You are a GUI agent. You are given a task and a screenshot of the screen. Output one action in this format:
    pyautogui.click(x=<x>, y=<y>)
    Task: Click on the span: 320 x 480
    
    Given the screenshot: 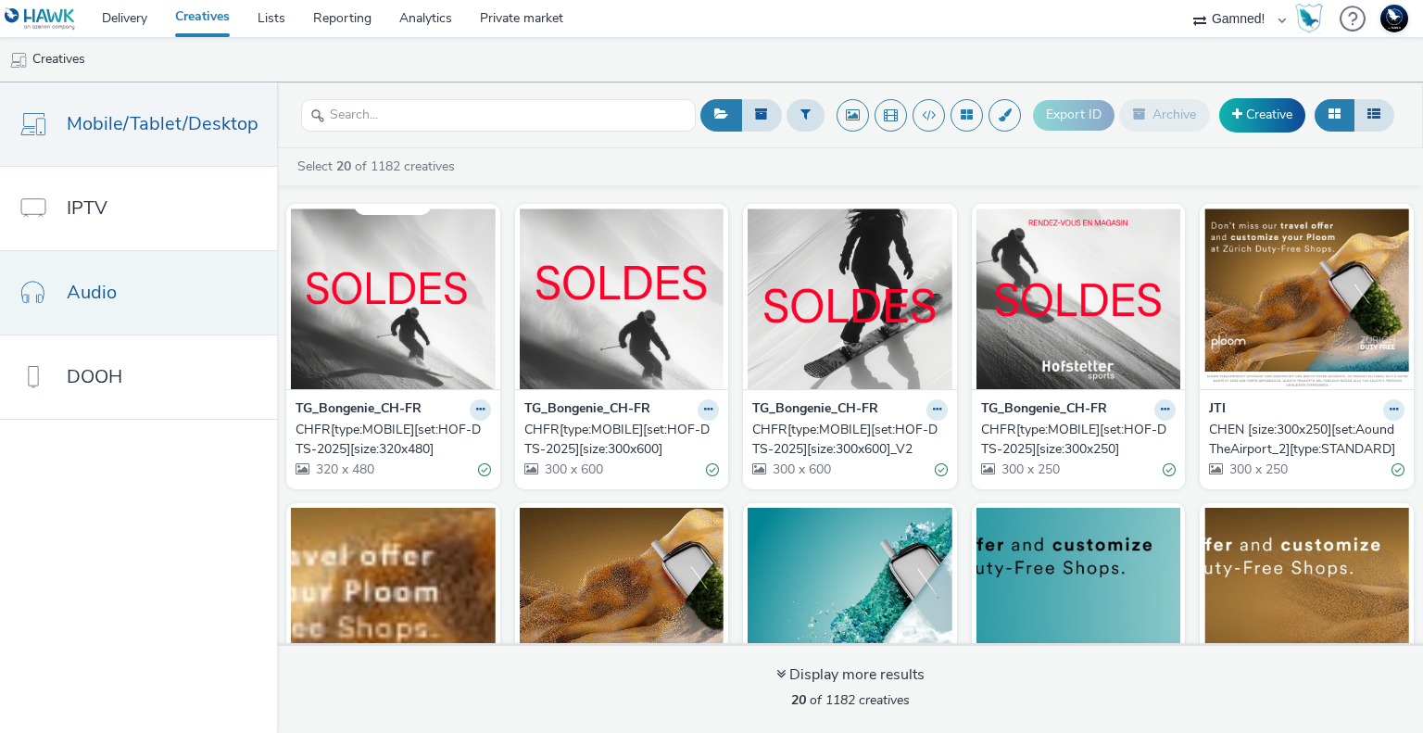 What is the action you would take?
    pyautogui.click(x=344, y=469)
    